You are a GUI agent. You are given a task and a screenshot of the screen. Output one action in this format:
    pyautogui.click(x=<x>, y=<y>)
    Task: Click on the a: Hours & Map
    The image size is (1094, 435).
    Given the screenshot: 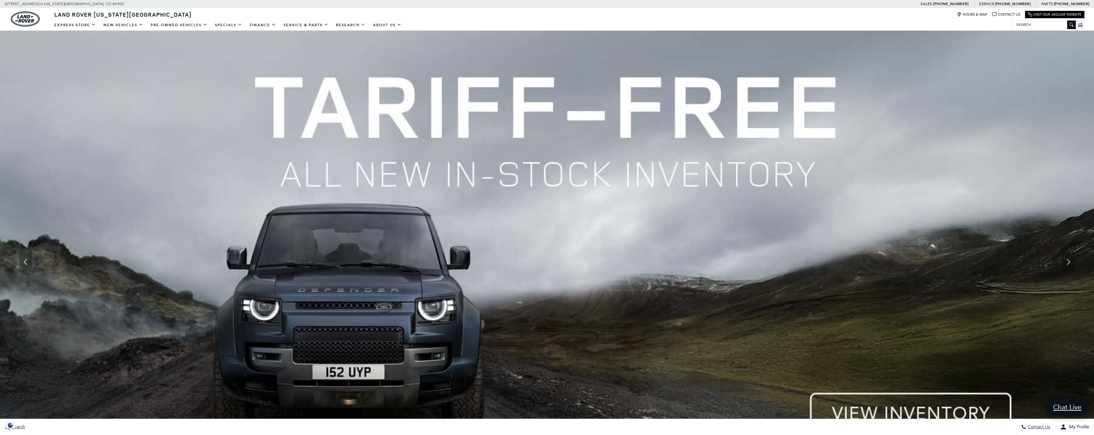 What is the action you would take?
    pyautogui.click(x=972, y=14)
    